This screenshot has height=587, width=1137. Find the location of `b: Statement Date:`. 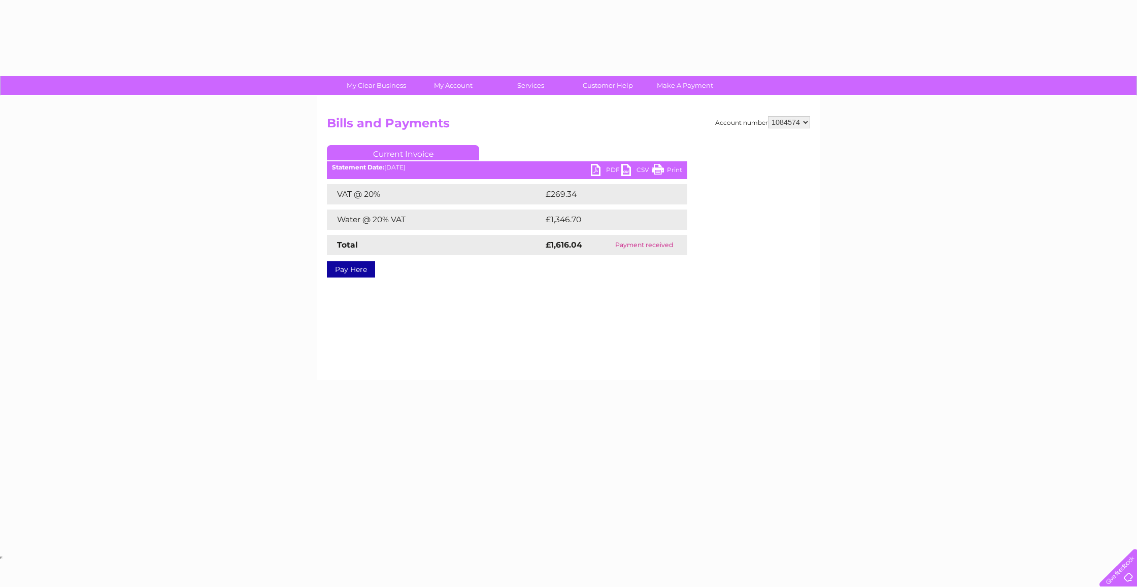

b: Statement Date: is located at coordinates (358, 167).